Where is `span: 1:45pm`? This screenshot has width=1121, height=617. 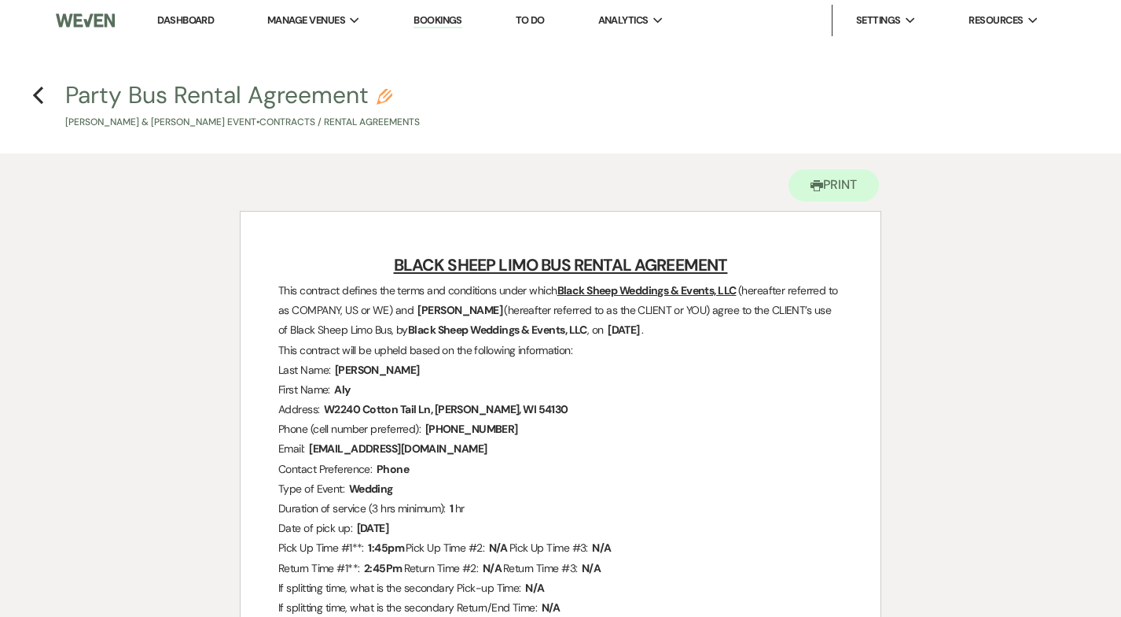
span: 1:45pm is located at coordinates (386, 547).